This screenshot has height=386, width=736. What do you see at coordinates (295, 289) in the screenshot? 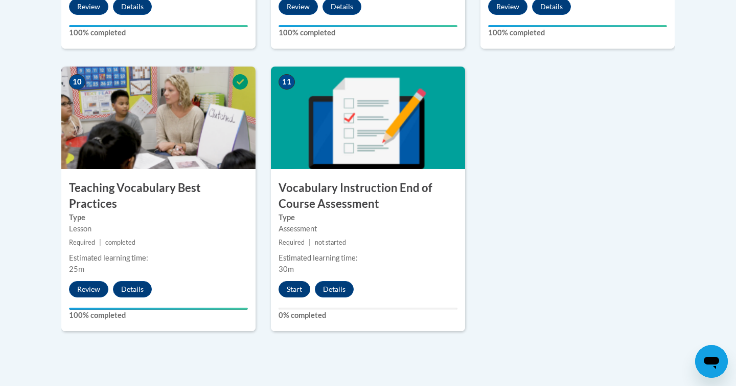
I see `button: Start` at bounding box center [295, 289].